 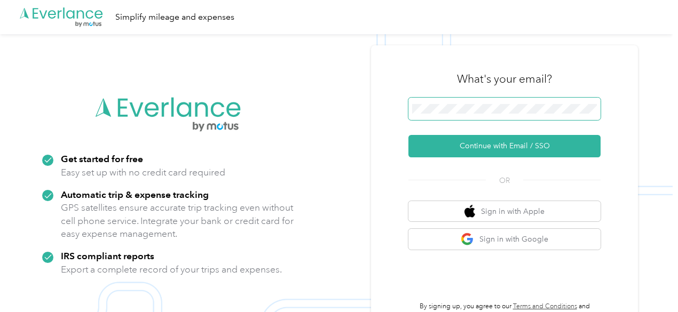 What do you see at coordinates (467, 239) in the screenshot?
I see `img: google logo` at bounding box center [467, 239].